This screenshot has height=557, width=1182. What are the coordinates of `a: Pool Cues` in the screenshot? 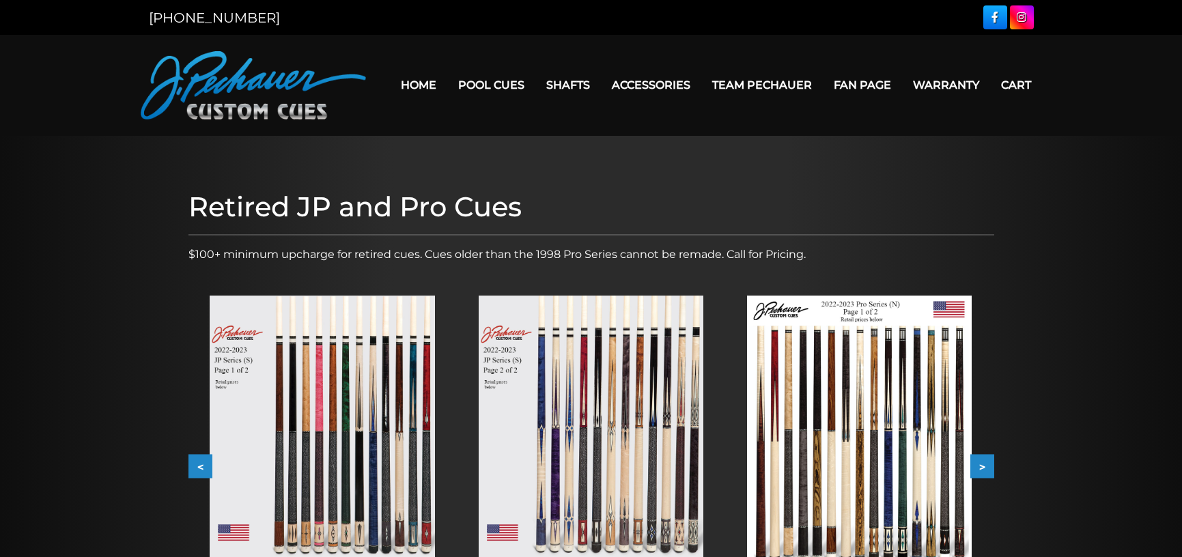 It's located at (491, 85).